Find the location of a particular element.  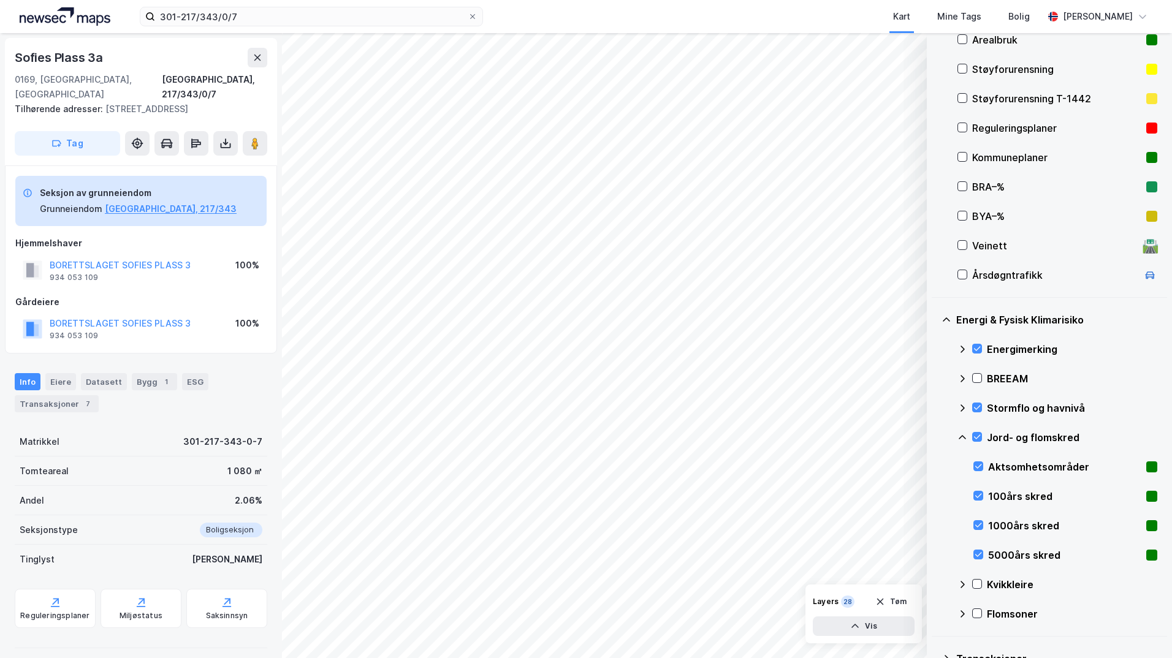

div: 5000års skred is located at coordinates (1065, 555).